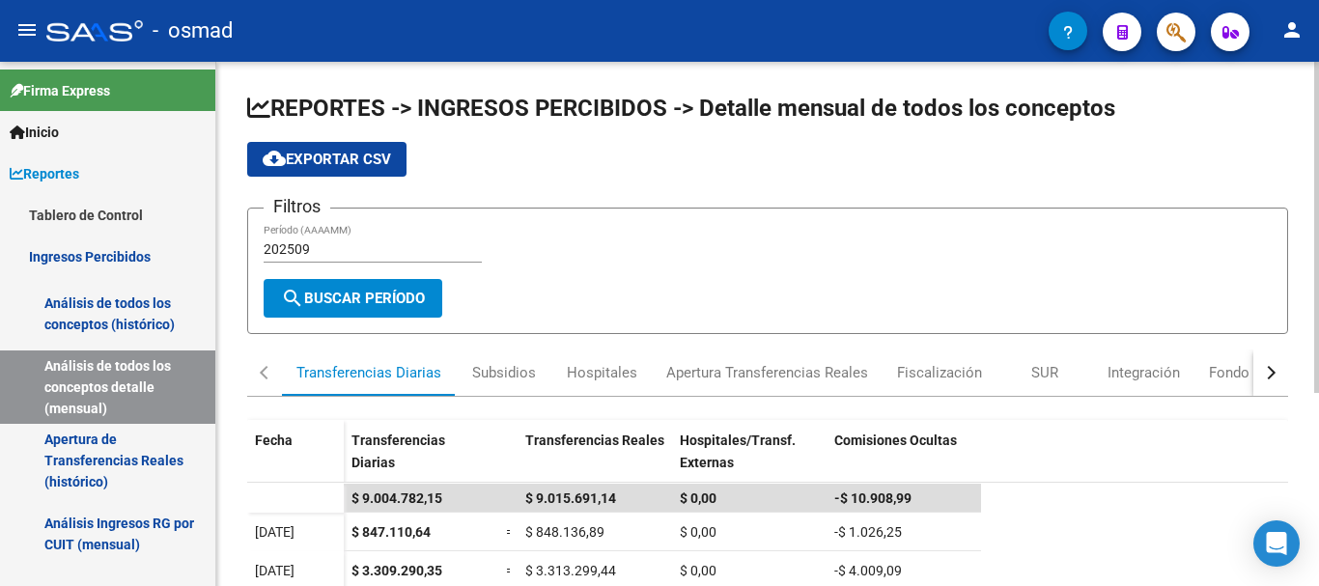  What do you see at coordinates (868, 571) in the screenshot?
I see `span: -$ 4.009,09` at bounding box center [868, 571].